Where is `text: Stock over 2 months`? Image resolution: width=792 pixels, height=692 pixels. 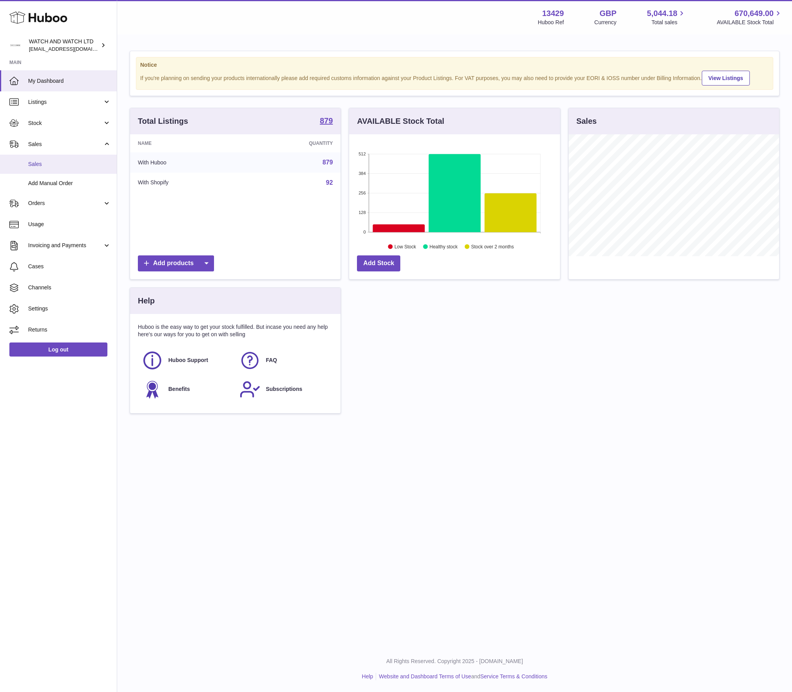
text: Stock over 2 months is located at coordinates (492, 247).